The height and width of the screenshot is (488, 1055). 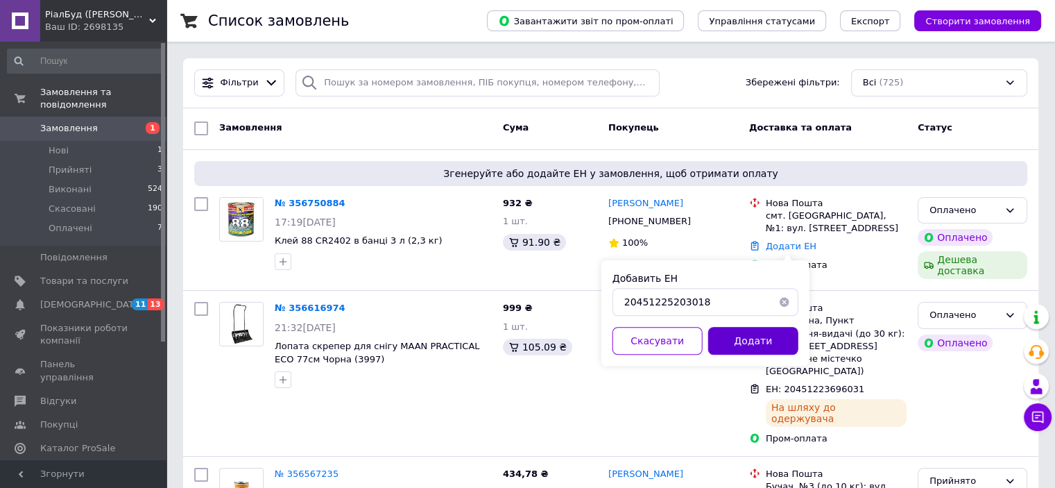 What do you see at coordinates (84, 334) in the screenshot?
I see `span: Показники роботи компанії` at bounding box center [84, 334].